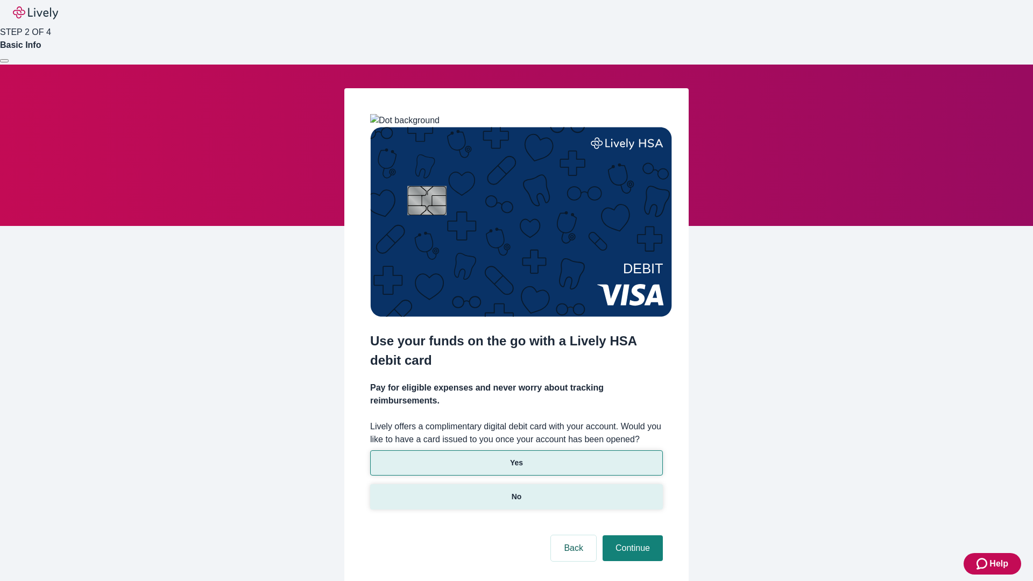 The height and width of the screenshot is (581, 1033). What do you see at coordinates (517, 463) in the screenshot?
I see `p: Yes` at bounding box center [517, 463].